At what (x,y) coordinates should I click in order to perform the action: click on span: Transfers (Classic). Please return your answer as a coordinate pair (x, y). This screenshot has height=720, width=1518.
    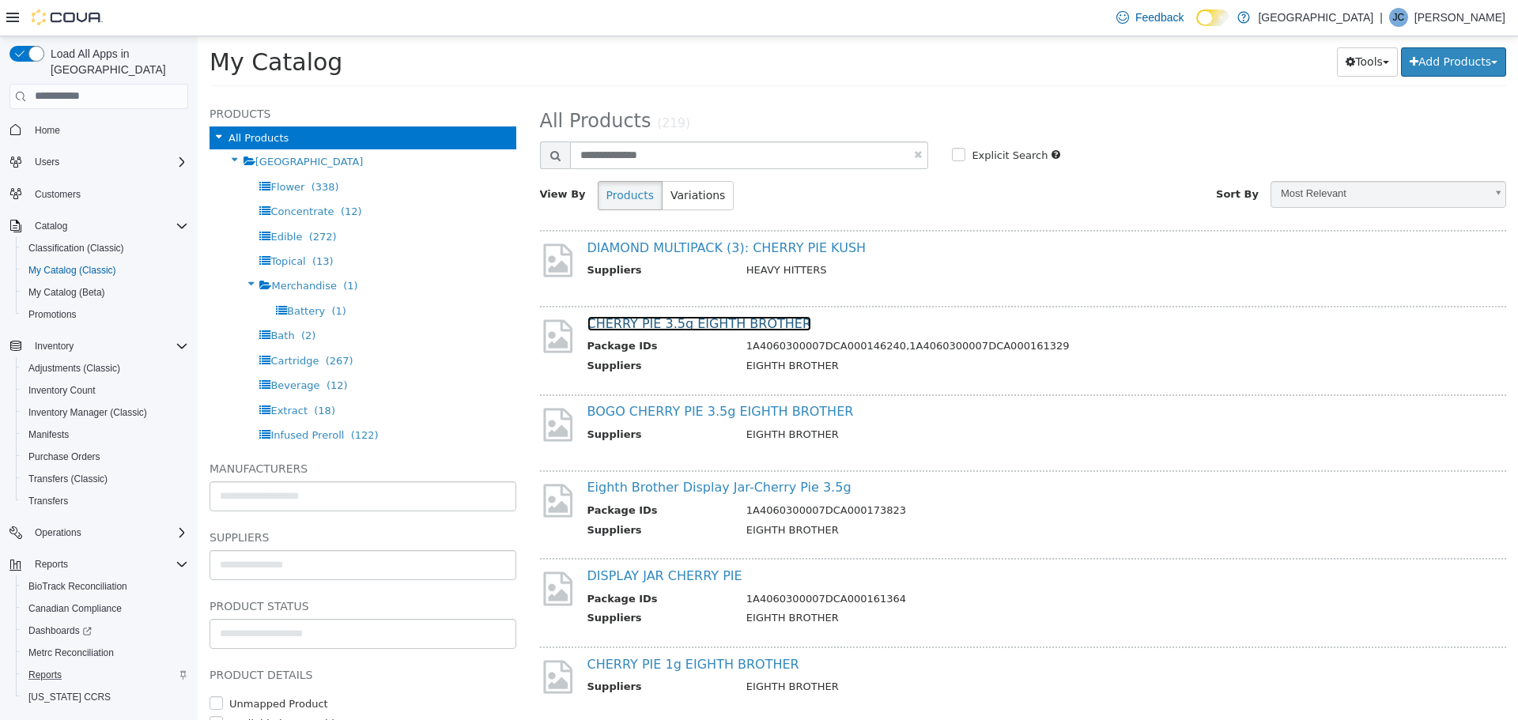
    Looking at the image, I should click on (105, 479).